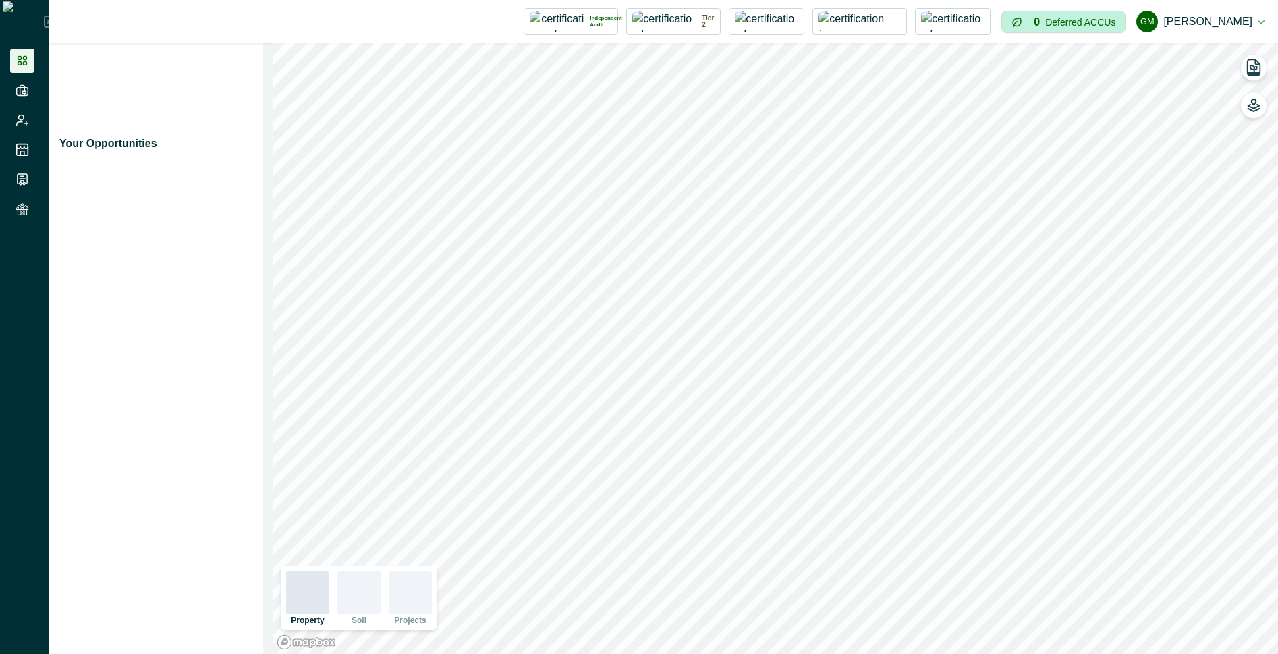  What do you see at coordinates (410, 620) in the screenshot?
I see `p: Projects` at bounding box center [410, 620].